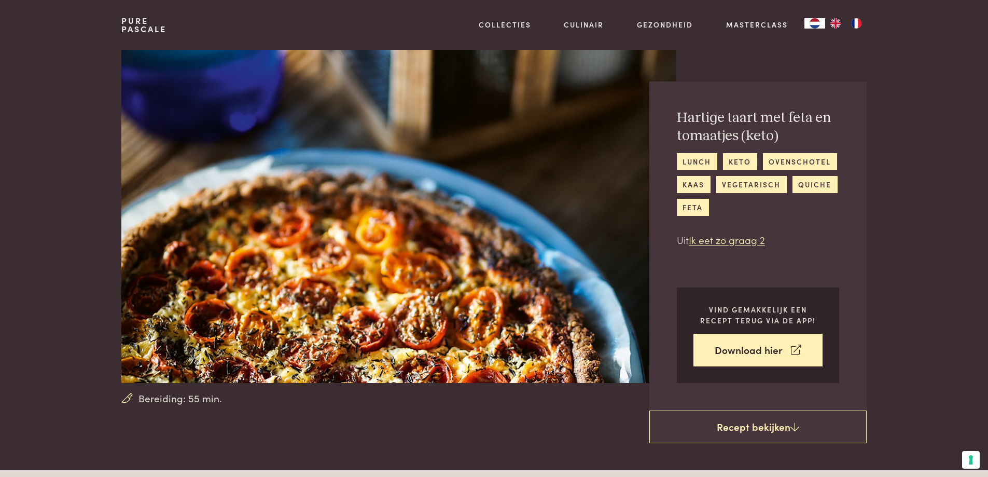 Image resolution: width=988 pixels, height=477 pixels. I want to click on img: Hartige taart met feta en tomaatjes (keto), so click(399, 216).